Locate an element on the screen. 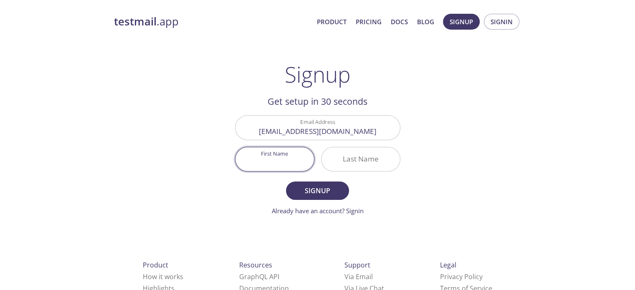 Image resolution: width=635 pixels, height=290 pixels. a: Pricing is located at coordinates (368, 22).